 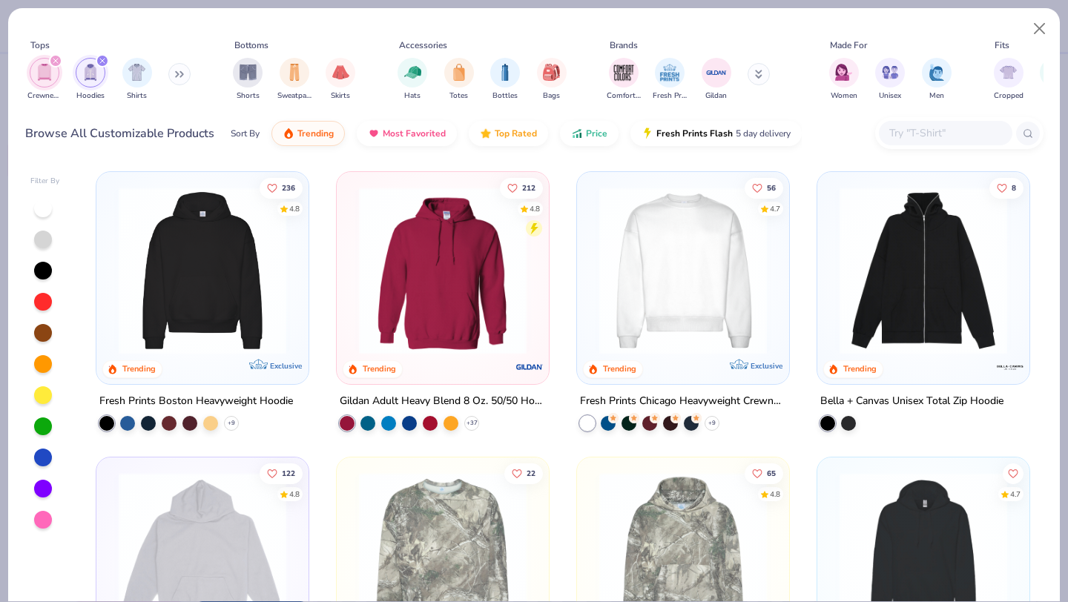 What do you see at coordinates (289, 473) in the screenshot?
I see `span: 122` at bounding box center [289, 473].